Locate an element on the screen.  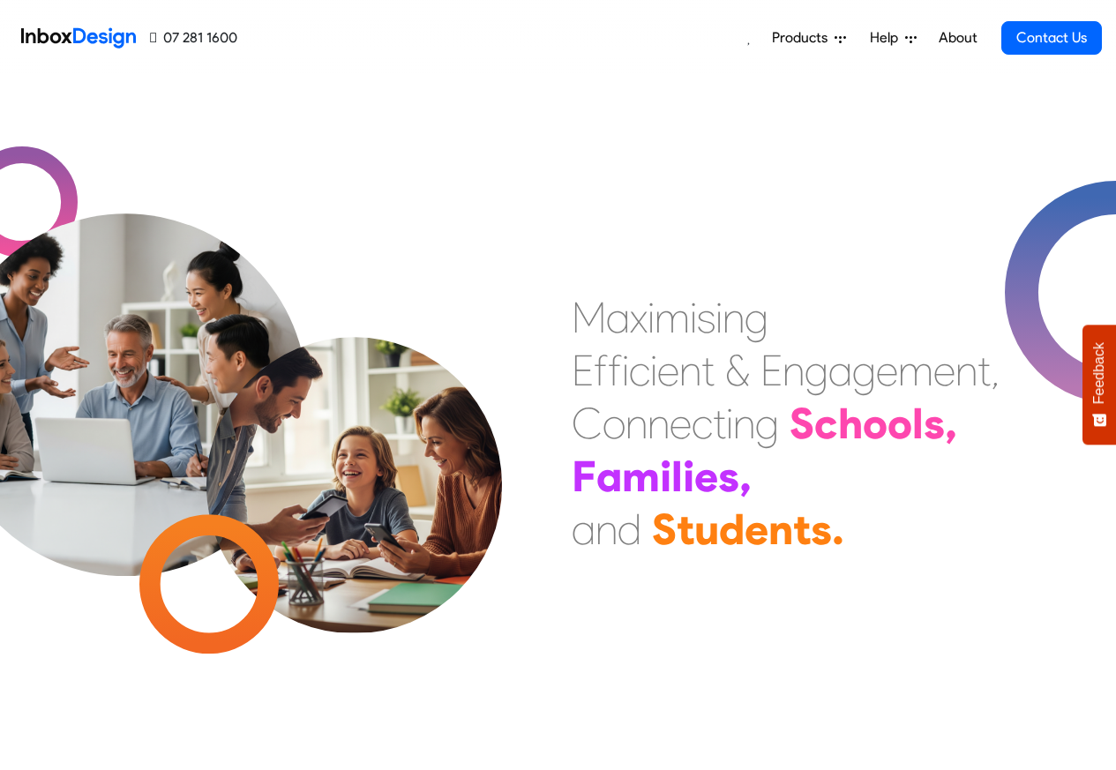
a: Products is located at coordinates (809, 38).